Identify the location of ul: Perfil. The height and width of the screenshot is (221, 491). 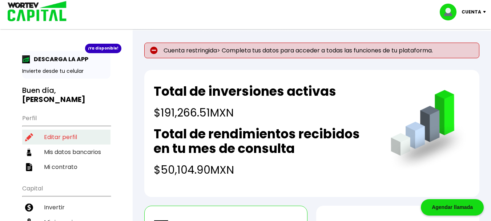
(66, 142).